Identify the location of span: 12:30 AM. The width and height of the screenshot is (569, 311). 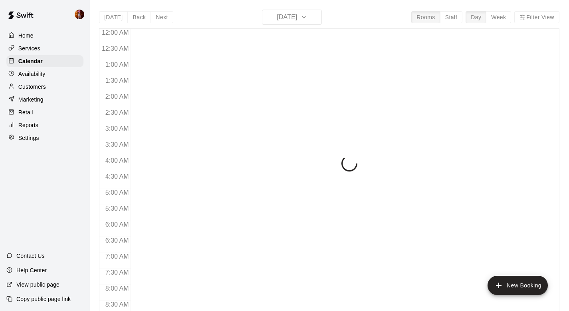
(115, 48).